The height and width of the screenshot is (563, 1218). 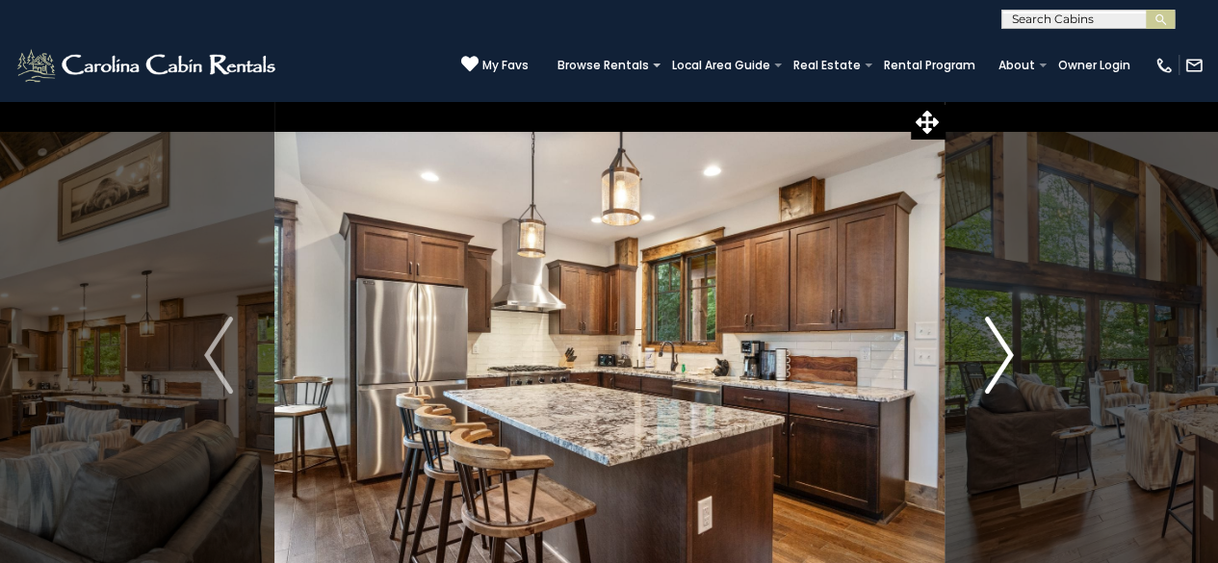 What do you see at coordinates (603, 65) in the screenshot?
I see `a: Browse Rentals` at bounding box center [603, 65].